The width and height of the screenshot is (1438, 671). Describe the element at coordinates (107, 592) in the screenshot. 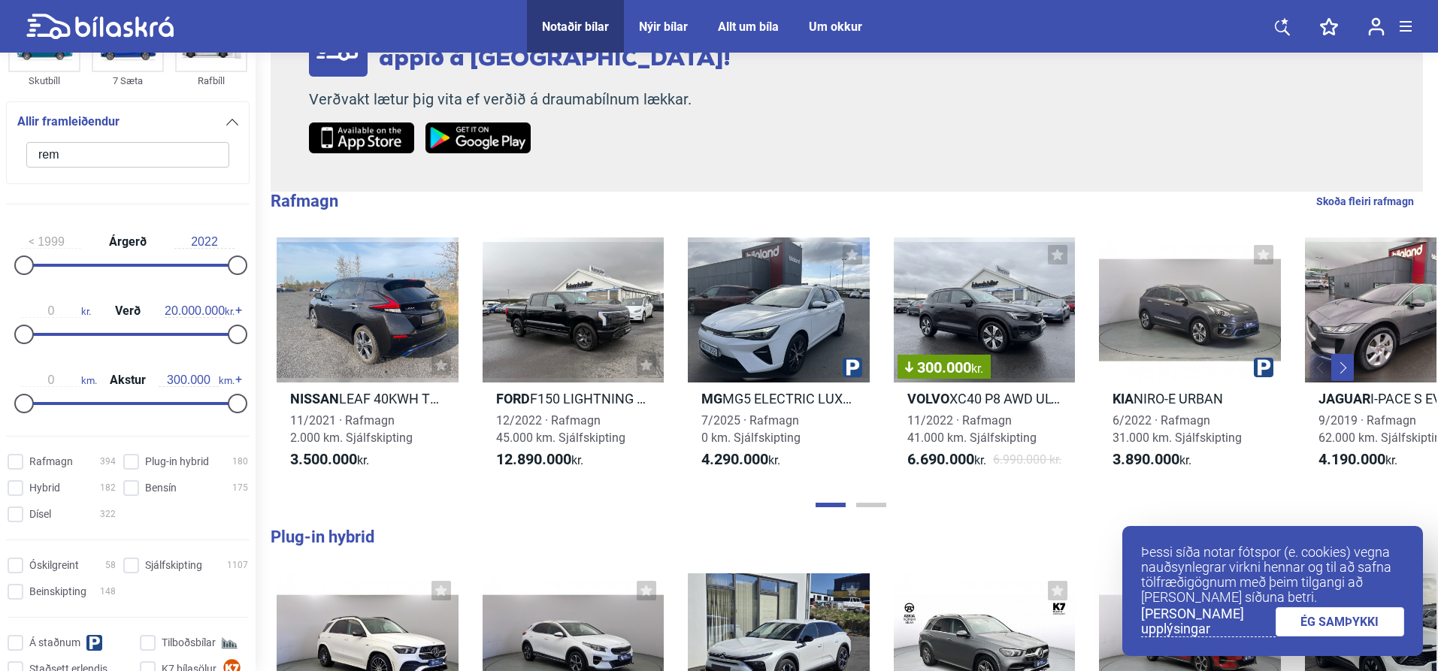

I see `span: 148` at that location.